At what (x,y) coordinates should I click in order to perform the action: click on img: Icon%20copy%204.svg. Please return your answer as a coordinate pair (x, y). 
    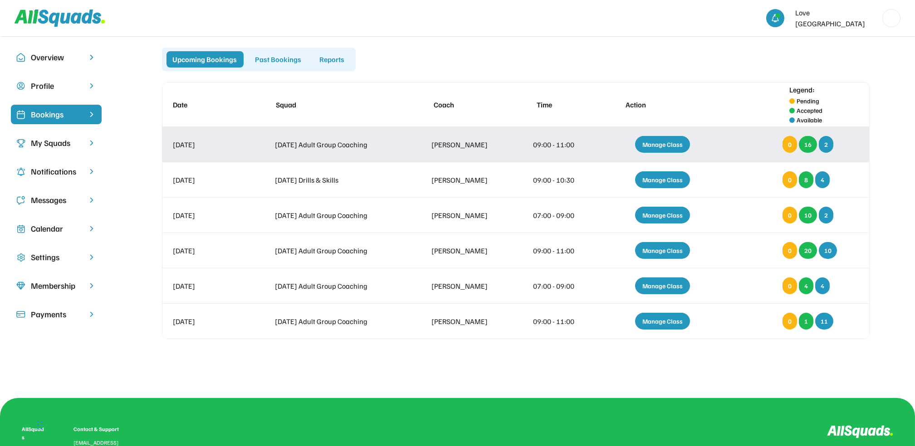
    Looking at the image, I should click on (21, 172).